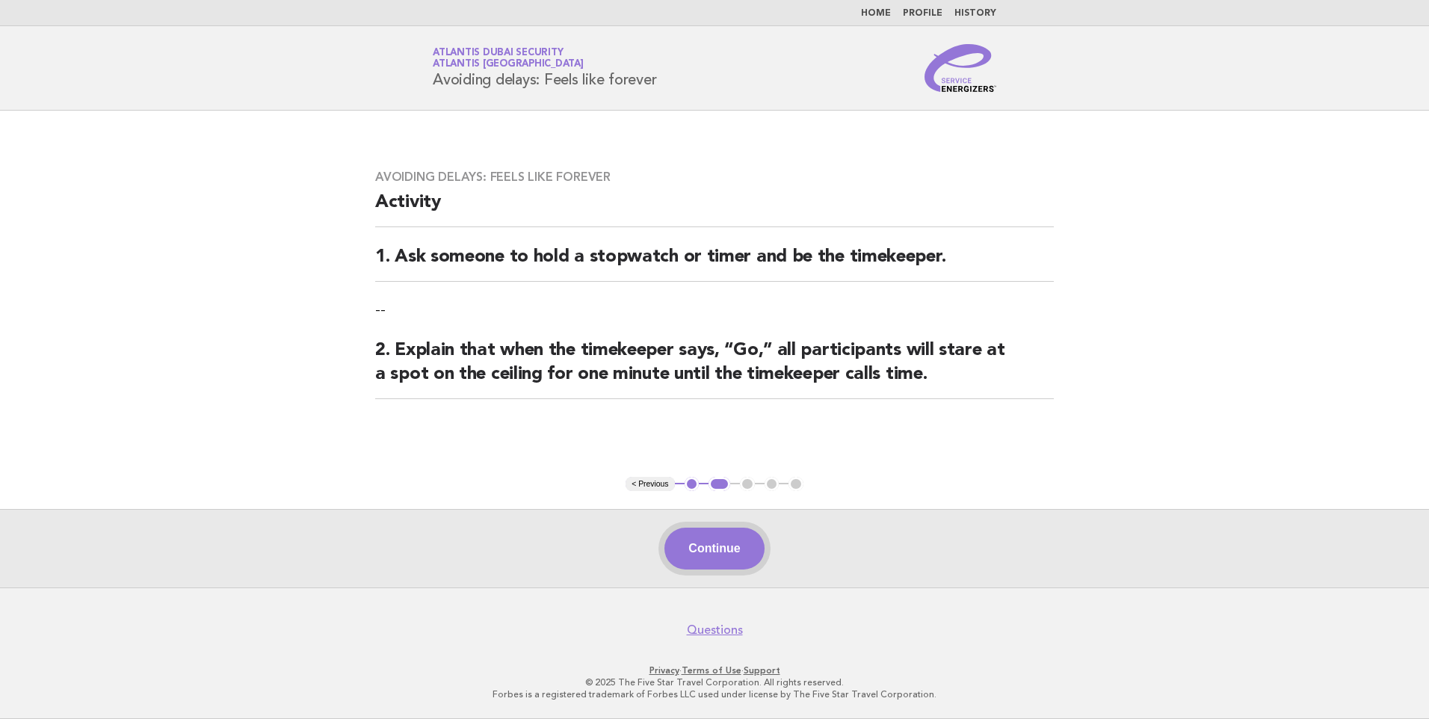 This screenshot has width=1429, height=719. Describe the element at coordinates (976, 13) in the screenshot. I see `a: History` at that location.